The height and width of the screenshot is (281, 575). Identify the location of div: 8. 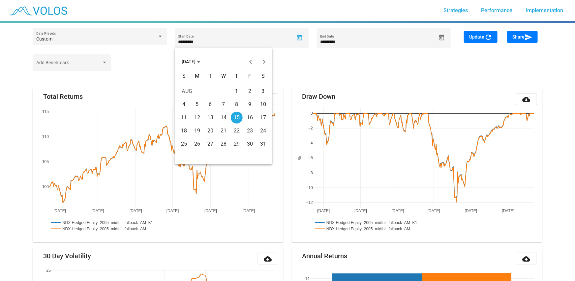
(237, 105).